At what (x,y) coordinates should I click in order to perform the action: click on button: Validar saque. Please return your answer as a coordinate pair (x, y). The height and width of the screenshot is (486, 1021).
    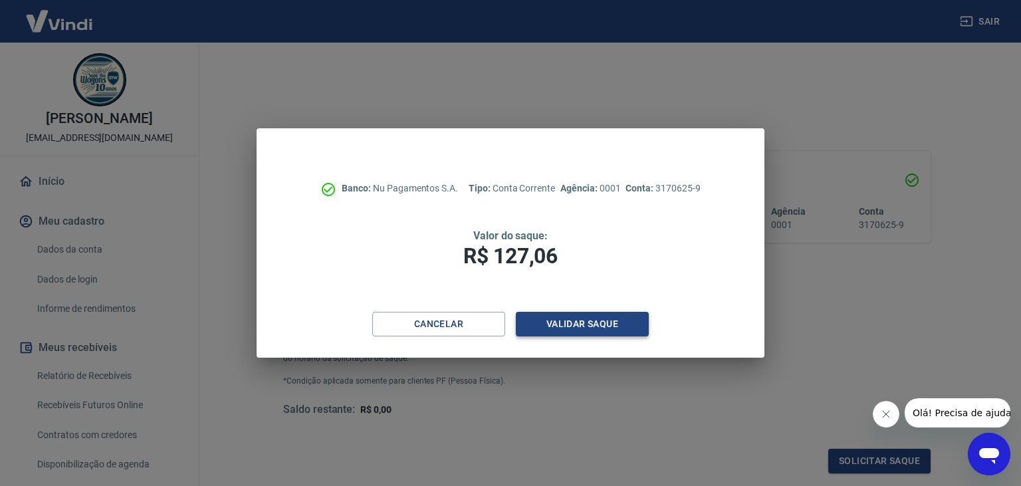
    Looking at the image, I should click on (582, 324).